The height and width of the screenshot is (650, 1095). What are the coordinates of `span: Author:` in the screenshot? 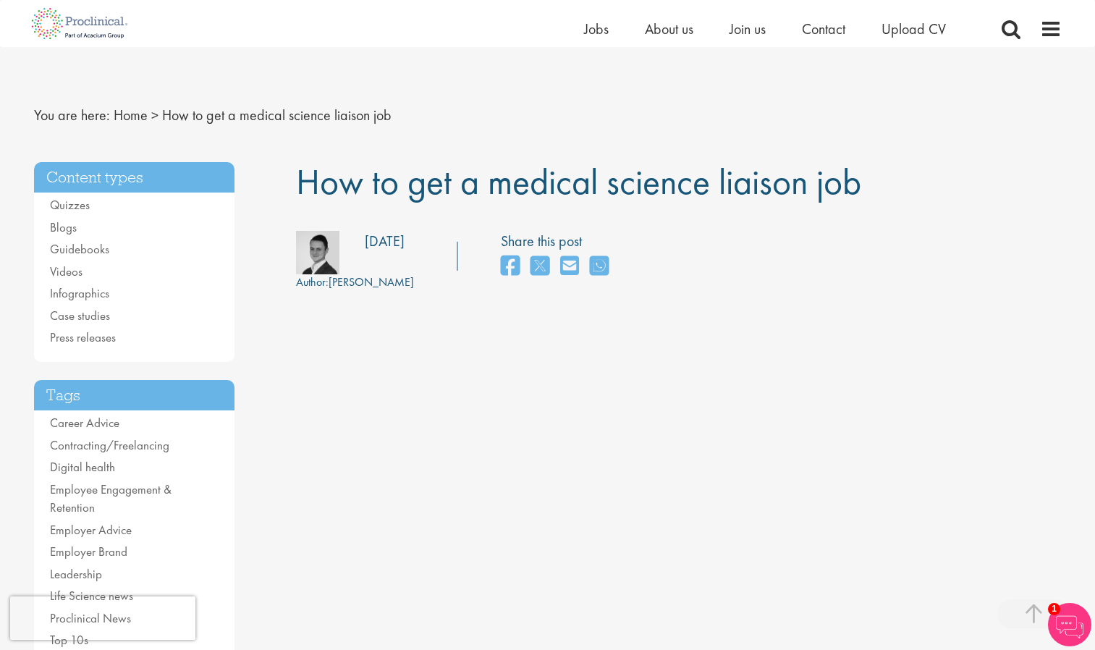 It's located at (312, 281).